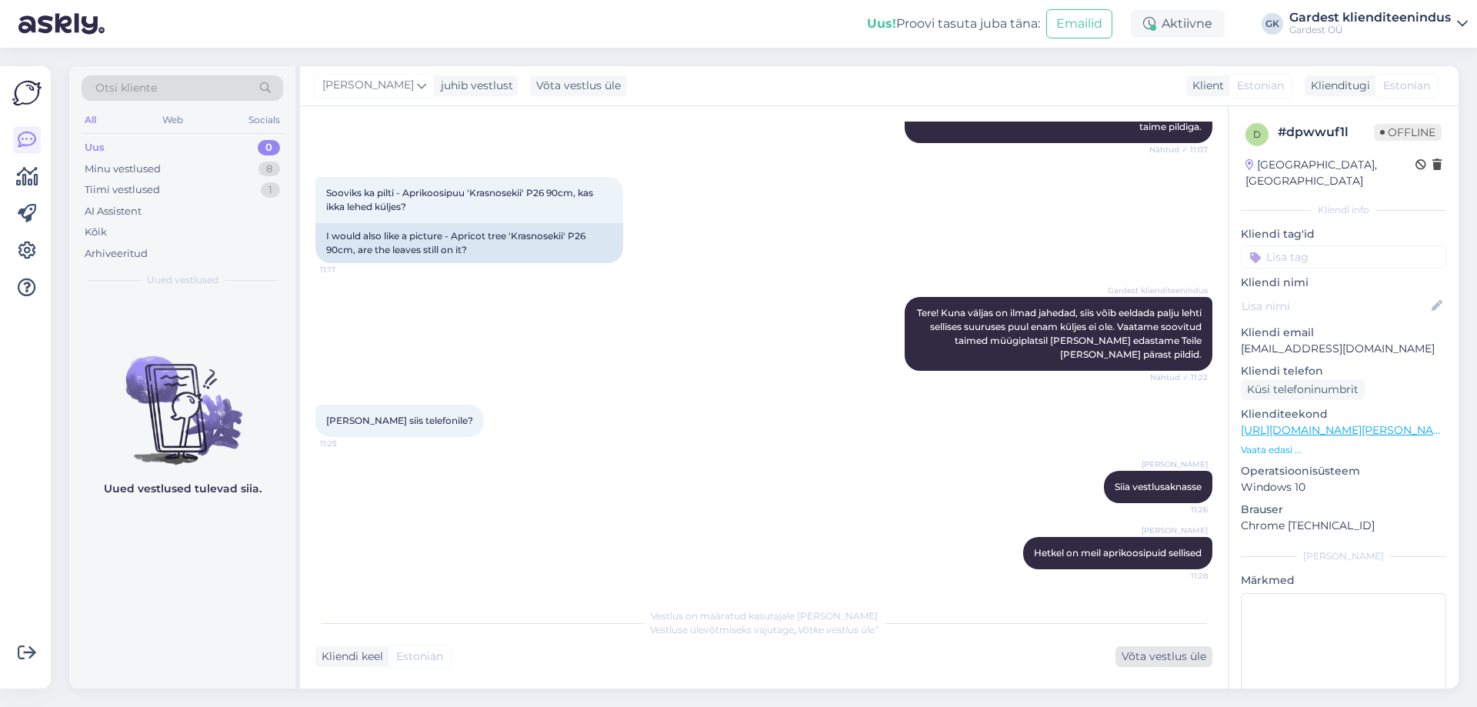  Describe the element at coordinates (122, 190) in the screenshot. I see `div: Tiimi vestlused` at that location.